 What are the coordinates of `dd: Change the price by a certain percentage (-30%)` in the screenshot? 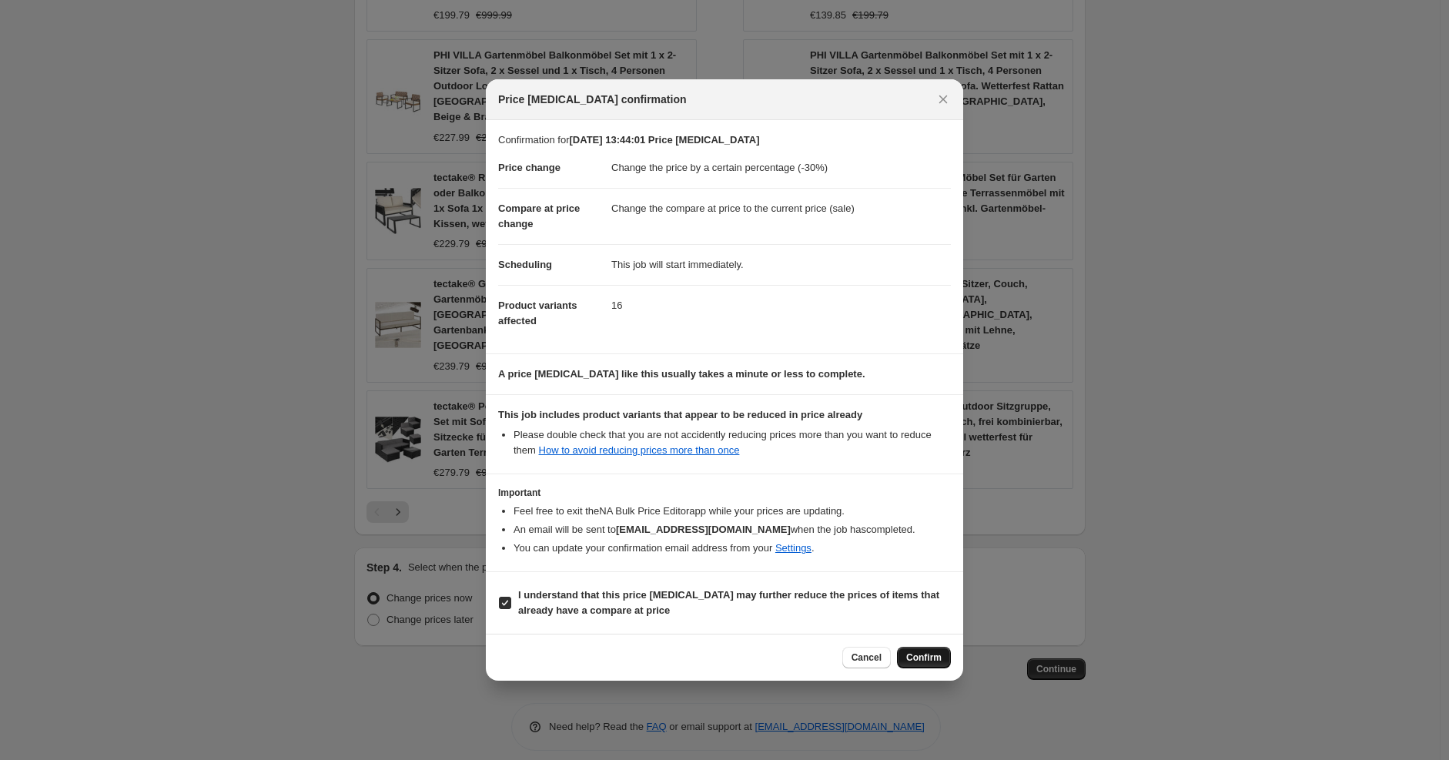 It's located at (780, 168).